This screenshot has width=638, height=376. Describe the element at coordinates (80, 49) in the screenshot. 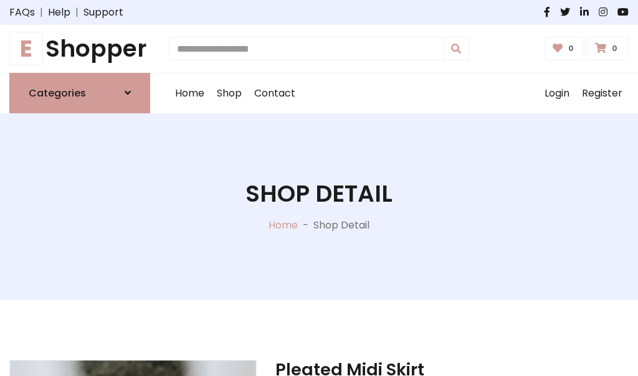

I see `h1: Shopper` at that location.